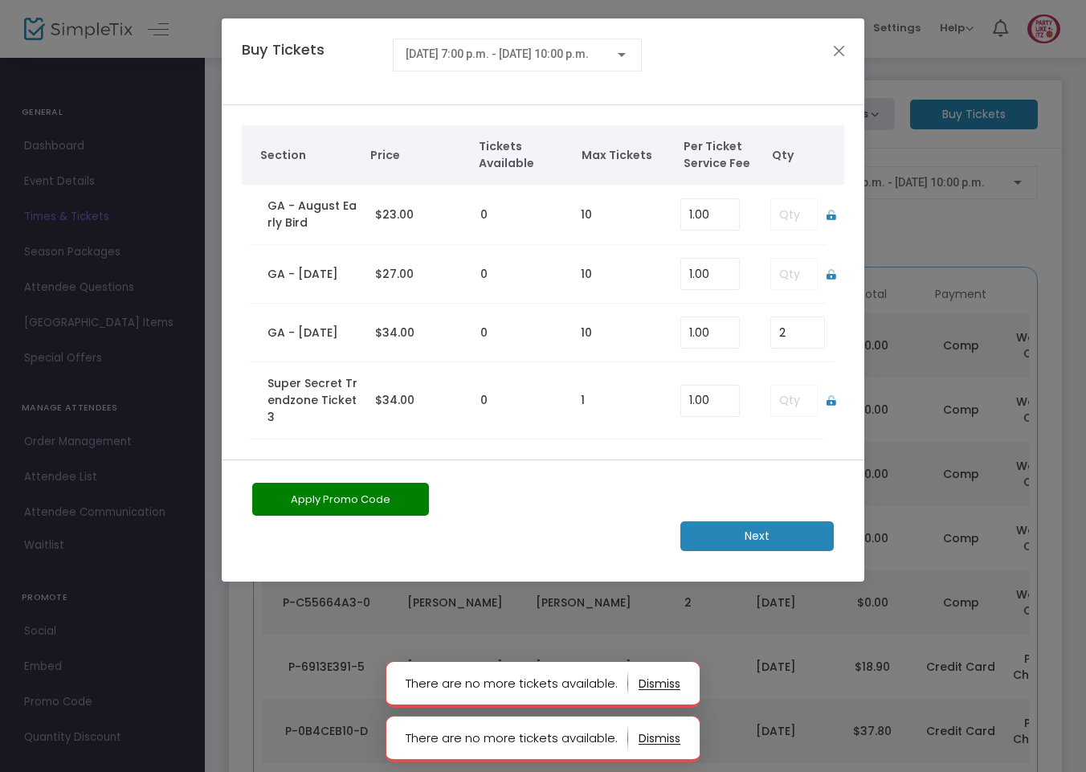 Image resolution: width=1086 pixels, height=772 pixels. What do you see at coordinates (394, 215) in the screenshot?
I see `span: $23.00` at bounding box center [394, 215].